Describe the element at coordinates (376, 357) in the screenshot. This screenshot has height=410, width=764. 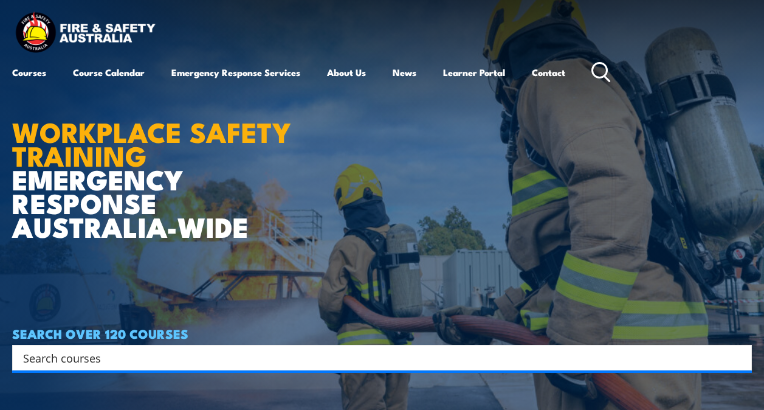
I see `form: Search form` at that location.